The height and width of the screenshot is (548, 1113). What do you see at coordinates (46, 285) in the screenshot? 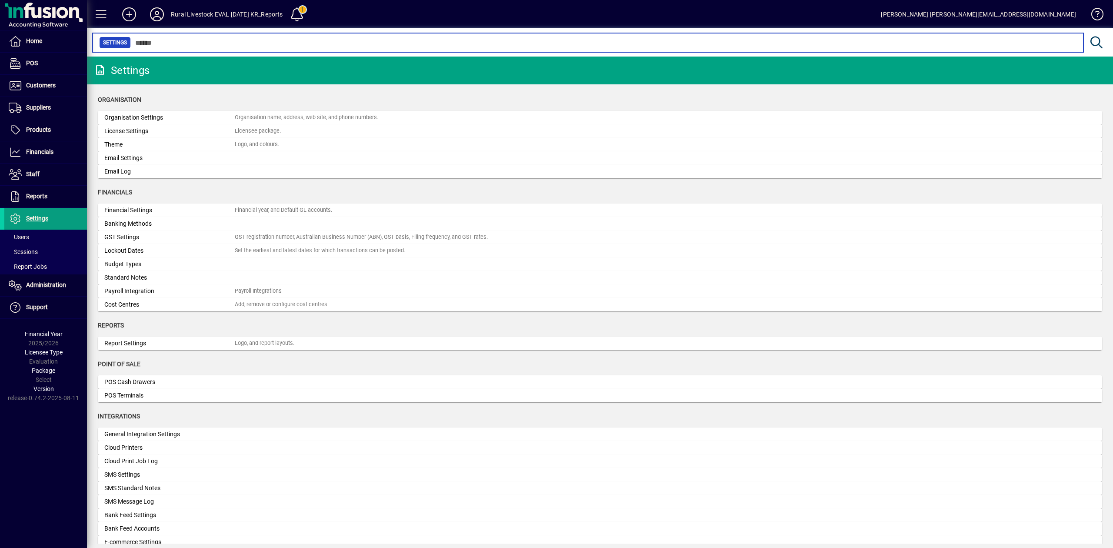
I see `a: Administration` at bounding box center [46, 285].